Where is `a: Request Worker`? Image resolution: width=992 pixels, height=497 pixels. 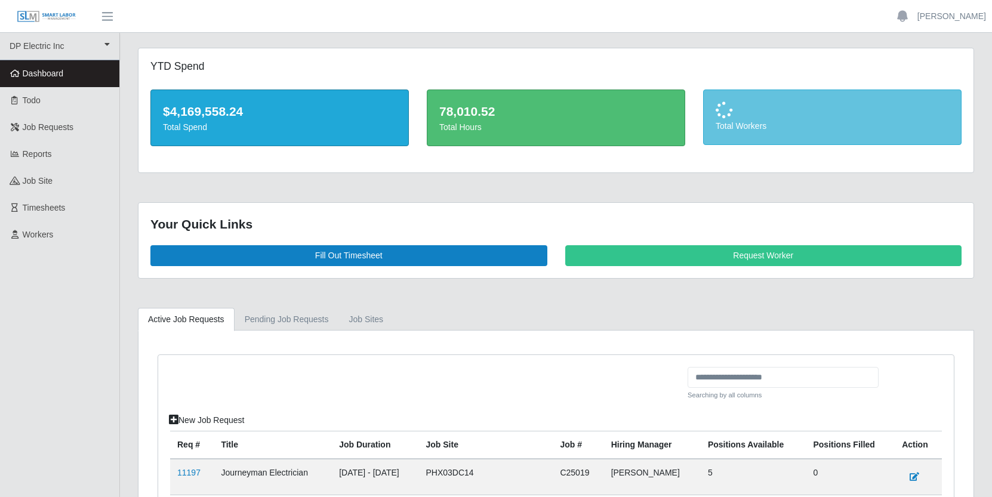
a: Request Worker is located at coordinates (764, 256).